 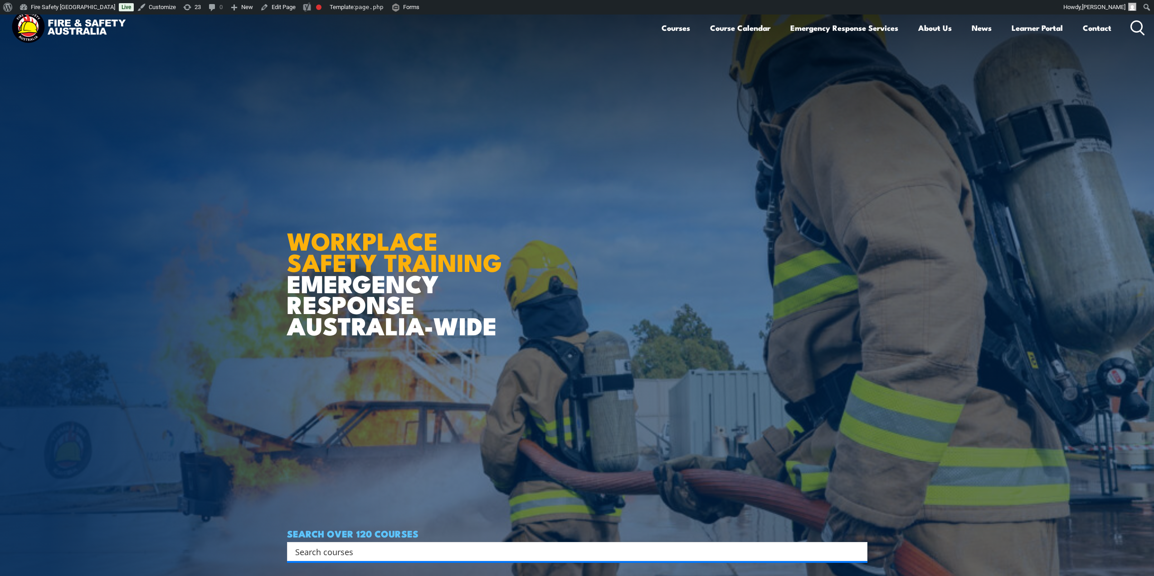 I want to click on a: News, so click(x=981, y=28).